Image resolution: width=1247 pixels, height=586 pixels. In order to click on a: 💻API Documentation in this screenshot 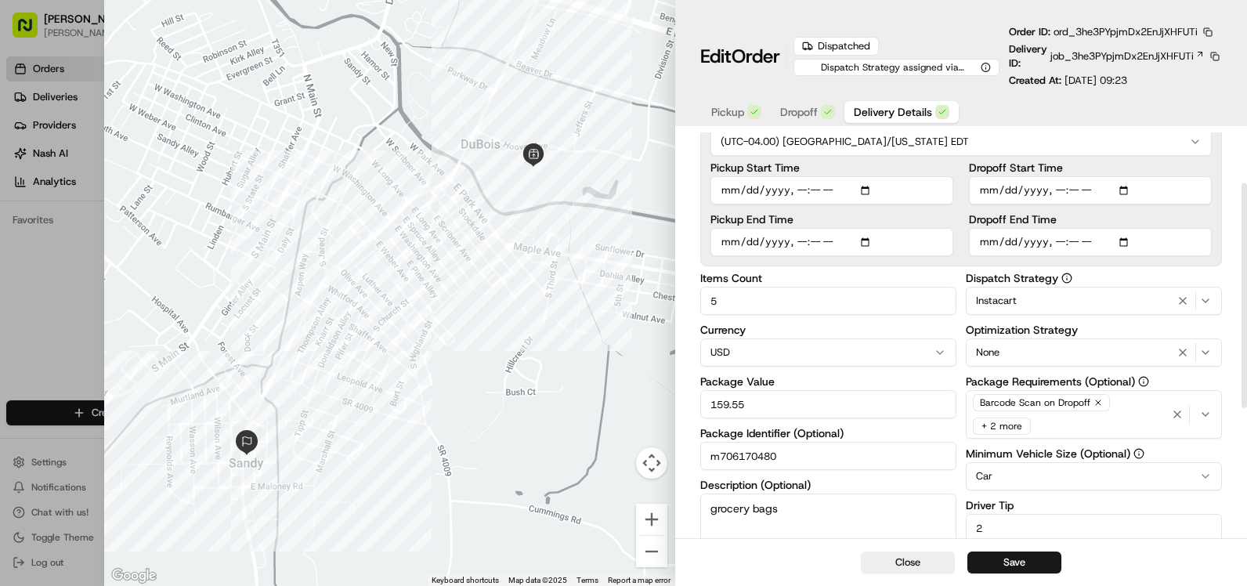, I will do `click(192, 235)`.